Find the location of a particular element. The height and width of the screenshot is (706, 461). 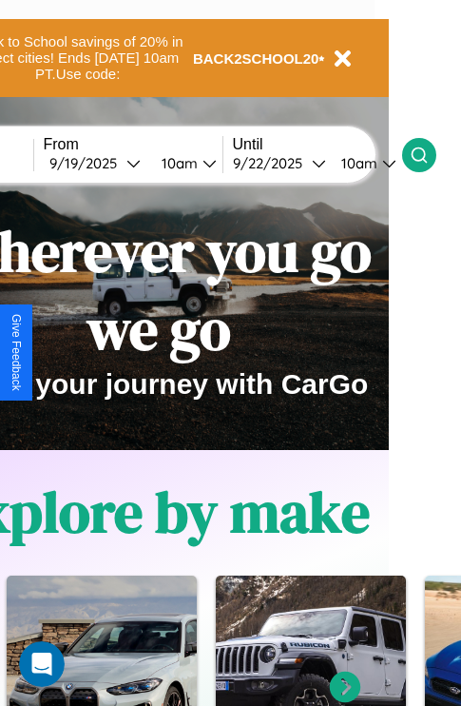

div: Give Feedback is located at coordinates (16, 352).